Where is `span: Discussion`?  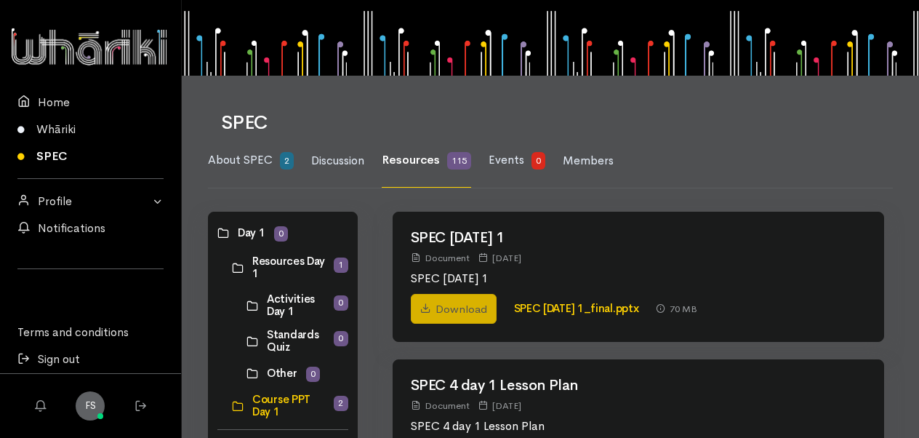
span: Discussion is located at coordinates (337, 160).